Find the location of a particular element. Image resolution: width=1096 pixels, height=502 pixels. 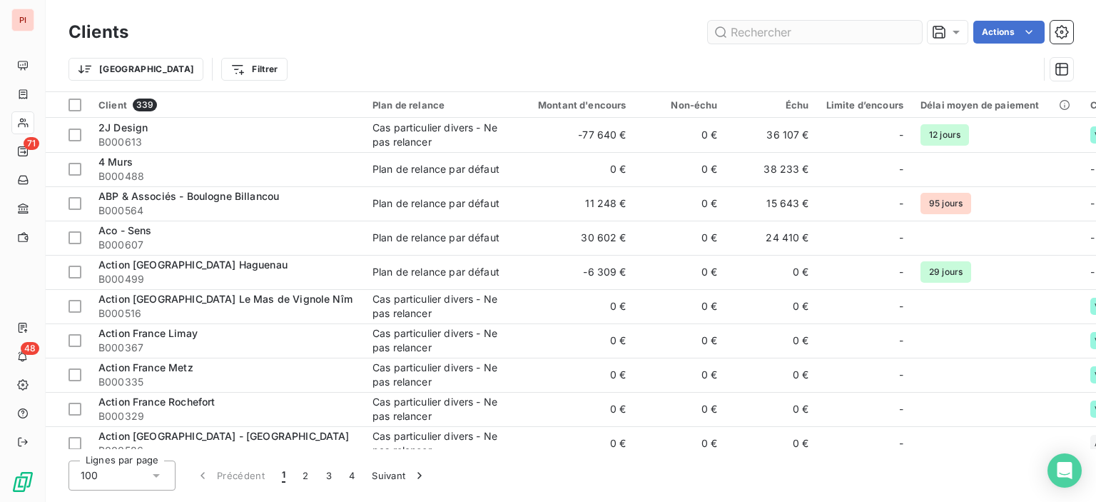

span: ABP & Associés - Boulogne Billancou is located at coordinates (188, 196).